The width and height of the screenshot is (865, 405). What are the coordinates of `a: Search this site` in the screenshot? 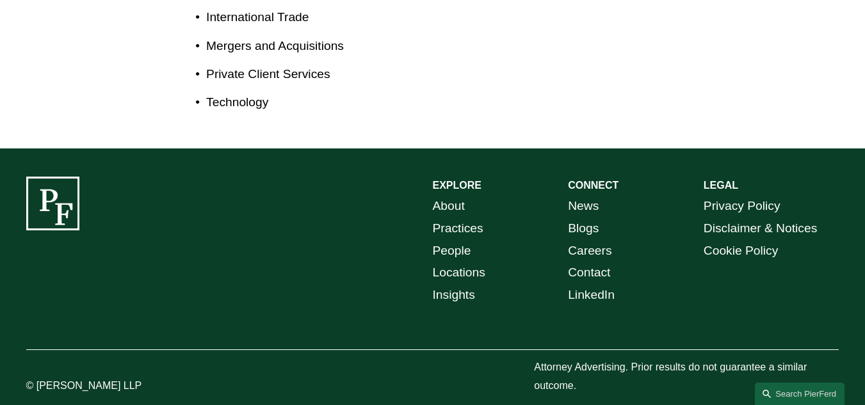 It's located at (799, 394).